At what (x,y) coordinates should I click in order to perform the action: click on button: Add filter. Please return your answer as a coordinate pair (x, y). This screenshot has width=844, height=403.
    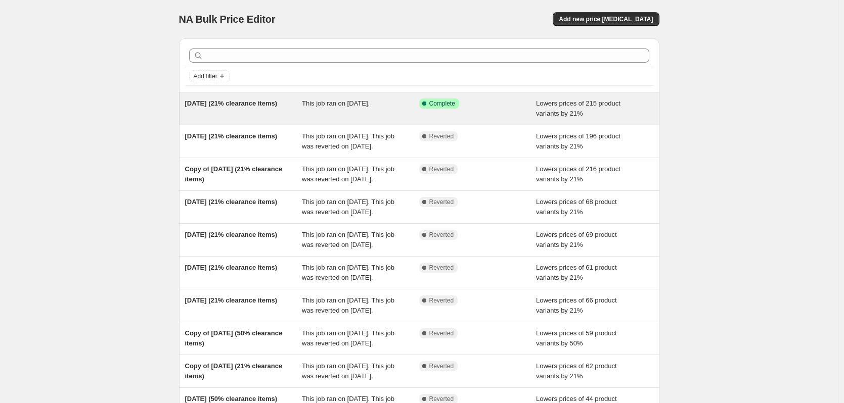
    Looking at the image, I should click on (209, 76).